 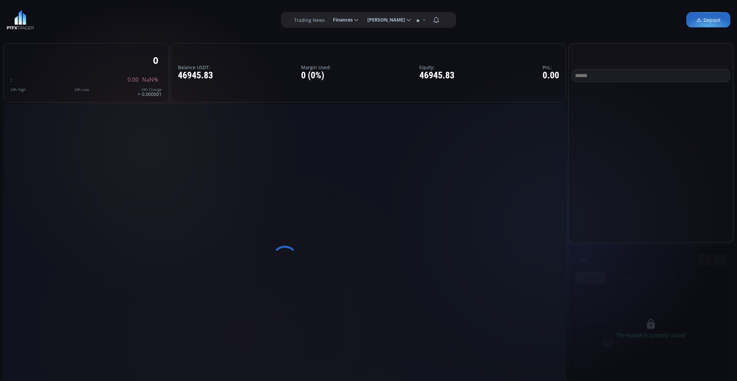 I want to click on div: 24h Low, so click(x=82, y=90).